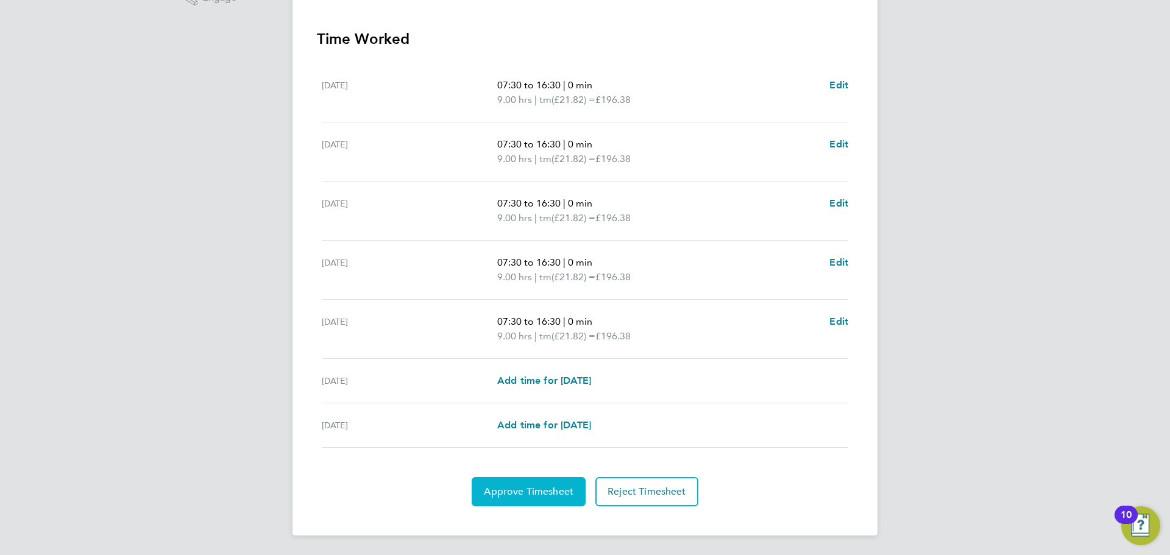  What do you see at coordinates (646, 492) in the screenshot?
I see `span: Reject Timesheet` at bounding box center [646, 492].